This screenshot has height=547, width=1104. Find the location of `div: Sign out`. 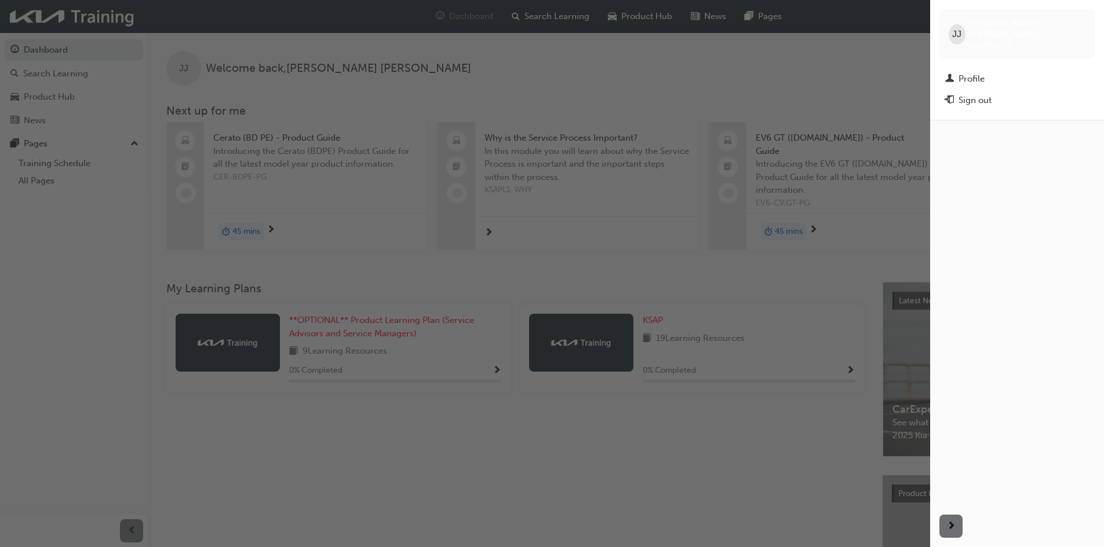

div: Sign out is located at coordinates (974, 100).